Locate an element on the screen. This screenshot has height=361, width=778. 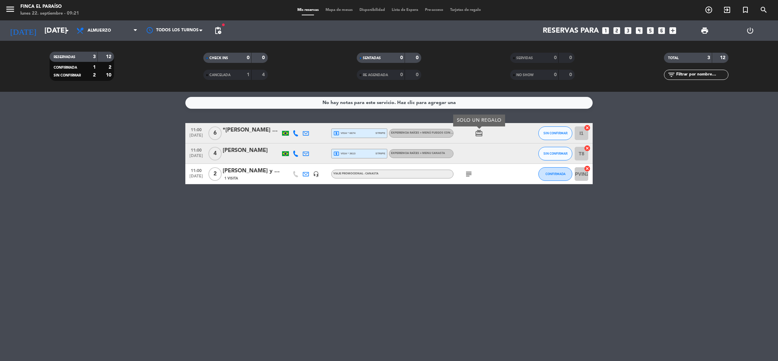
span: Lista de Espera is located at coordinates (405, 10).